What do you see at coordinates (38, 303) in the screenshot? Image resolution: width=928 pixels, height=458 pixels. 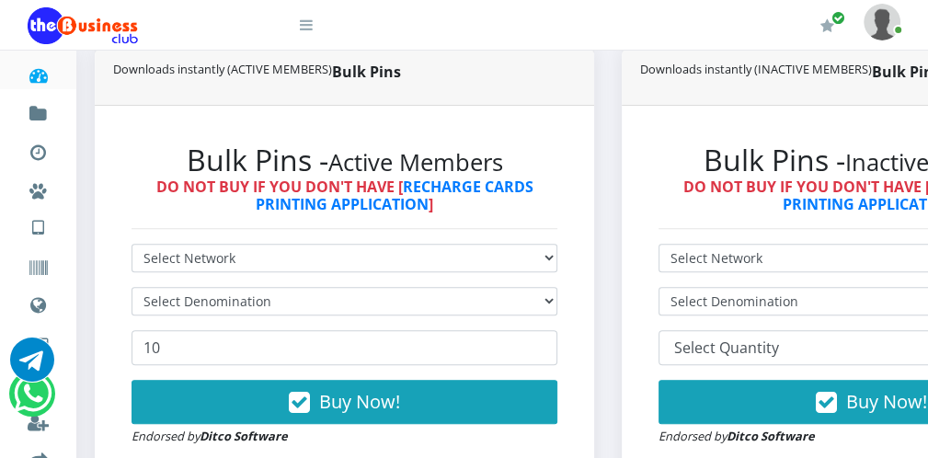 I see `a: Data` at bounding box center [38, 303].